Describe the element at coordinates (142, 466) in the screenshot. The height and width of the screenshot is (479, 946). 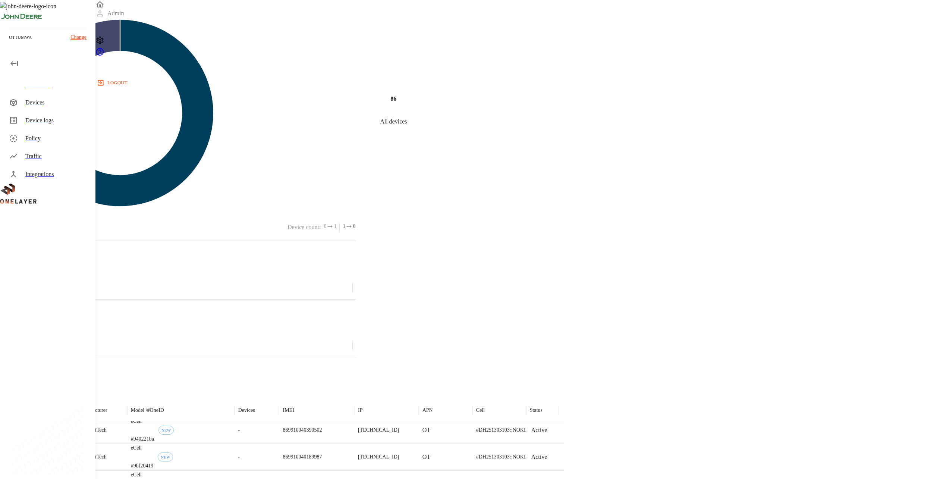
I see `p: #9bf20419` at that location.